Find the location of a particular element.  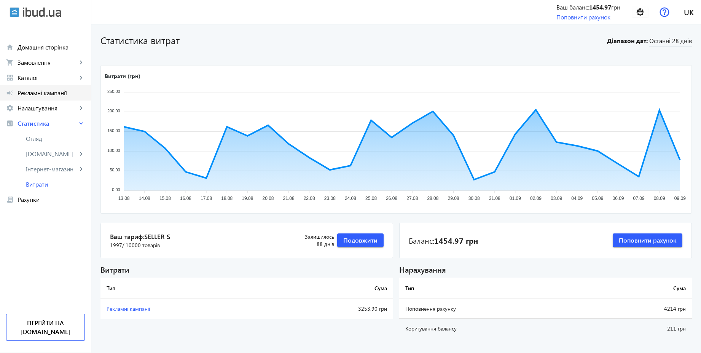

span: Інтернет-магазин is located at coordinates (51, 169).